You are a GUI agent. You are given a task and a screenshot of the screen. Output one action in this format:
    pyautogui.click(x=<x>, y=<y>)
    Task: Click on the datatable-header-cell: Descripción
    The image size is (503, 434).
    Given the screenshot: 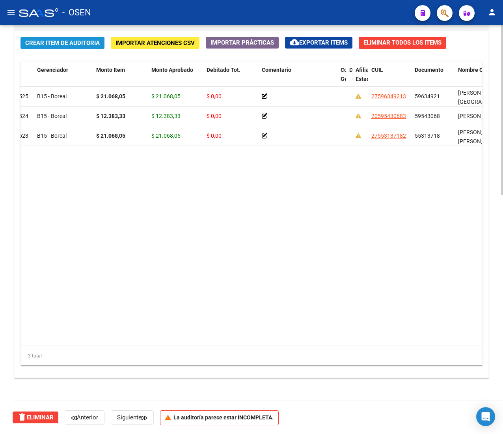 What is the action you would take?
    pyautogui.click(x=349, y=79)
    